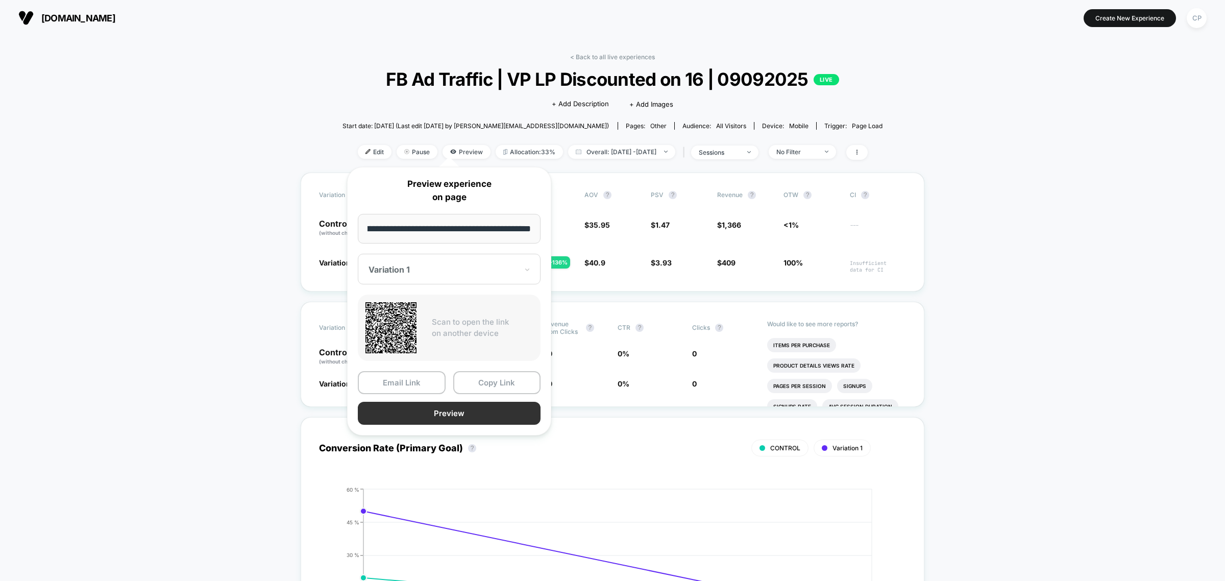 This screenshot has height=581, width=1225. Describe the element at coordinates (730, 195) in the screenshot. I see `span: Revenue` at that location.